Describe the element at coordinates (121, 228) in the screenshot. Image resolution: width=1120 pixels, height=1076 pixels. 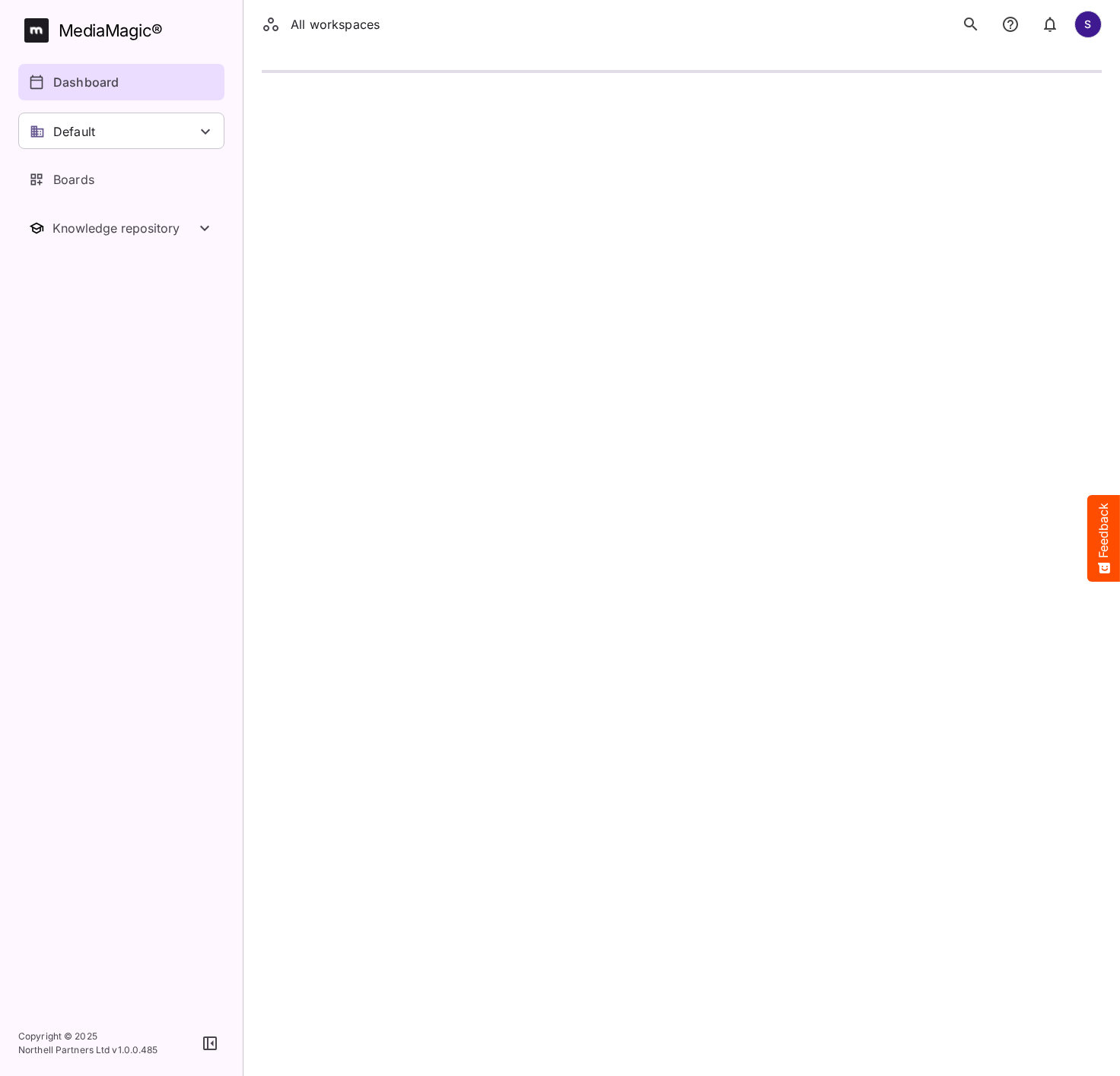
I see `nav: Knowledge repository` at that location.